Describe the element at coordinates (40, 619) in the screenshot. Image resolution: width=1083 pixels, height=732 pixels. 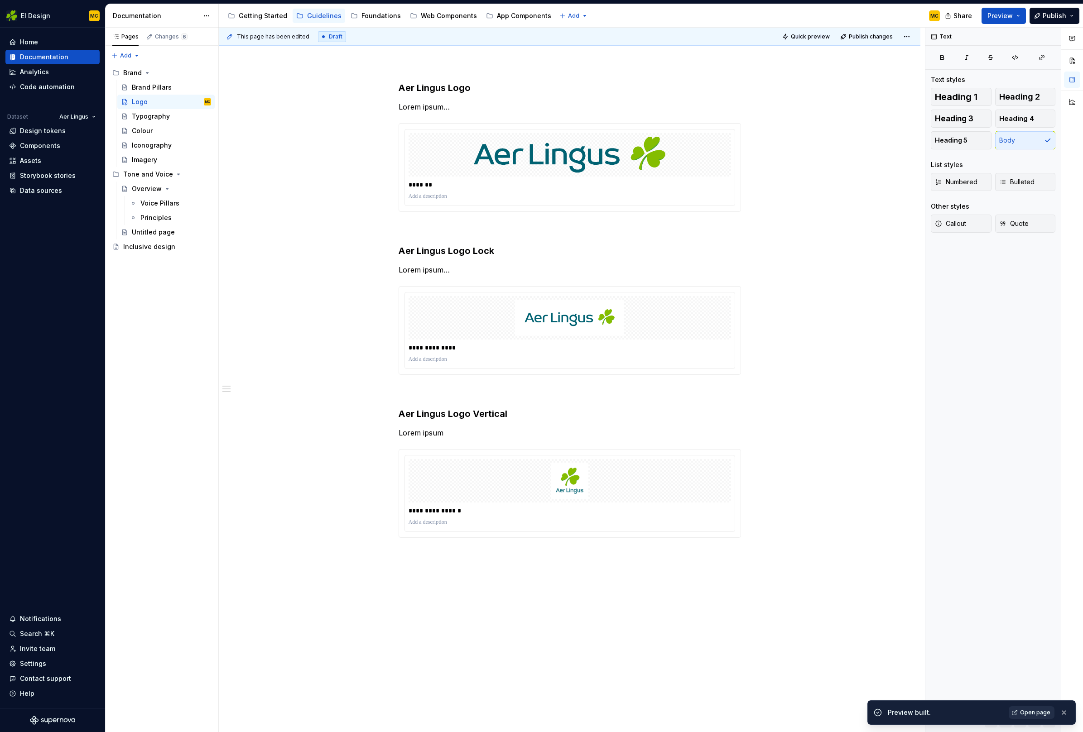
I see `div: Notifications` at that location.